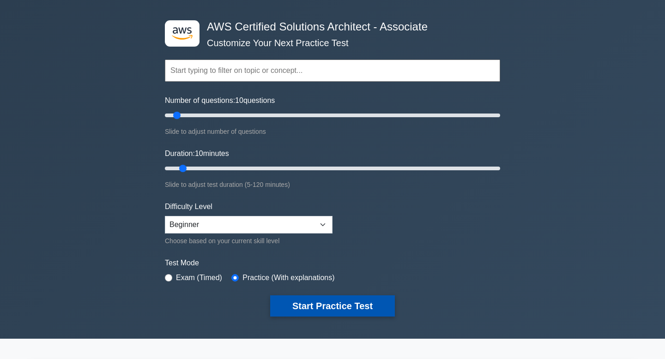 The width and height of the screenshot is (665, 359). I want to click on label: Exam (Timed), so click(199, 278).